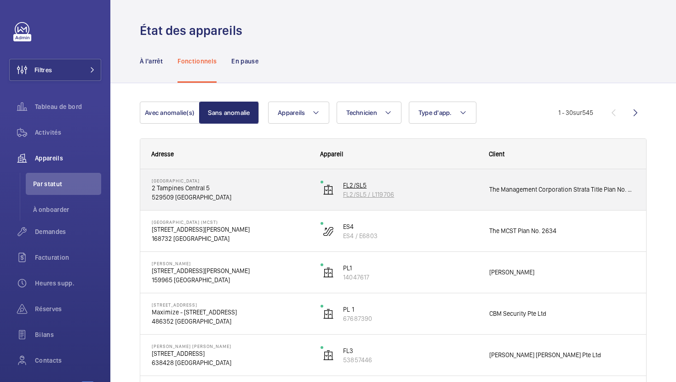 This screenshot has height=382, width=676. What do you see at coordinates (410, 351) in the screenshot?
I see `p: FL3` at bounding box center [410, 351].